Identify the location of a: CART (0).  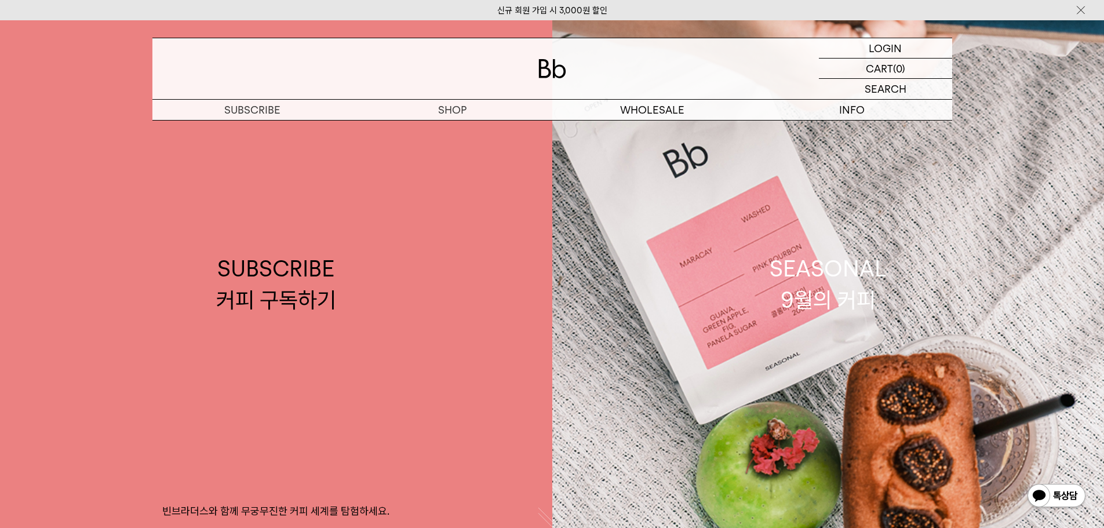
(886, 68).